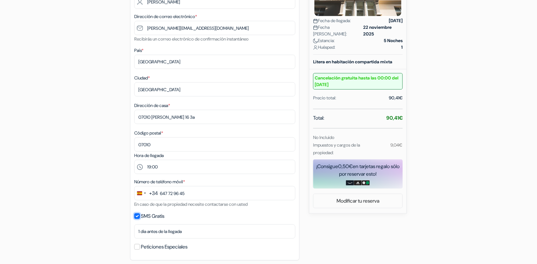 The height and width of the screenshot is (264, 537). What do you see at coordinates (146, 193) in the screenshot?
I see `button: Change country, selected Spain (+34)` at bounding box center [146, 193].